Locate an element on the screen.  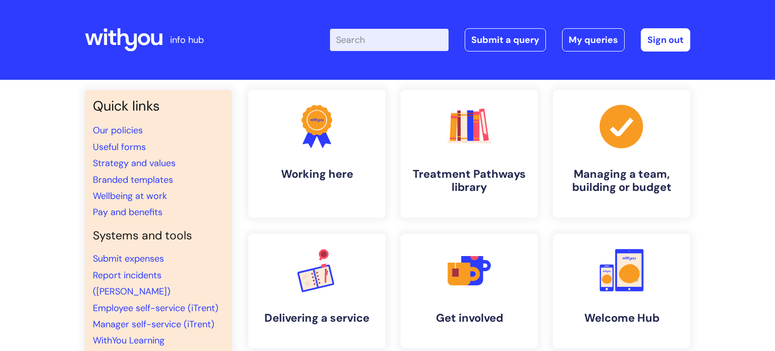
a: Sign out is located at coordinates (666, 40).